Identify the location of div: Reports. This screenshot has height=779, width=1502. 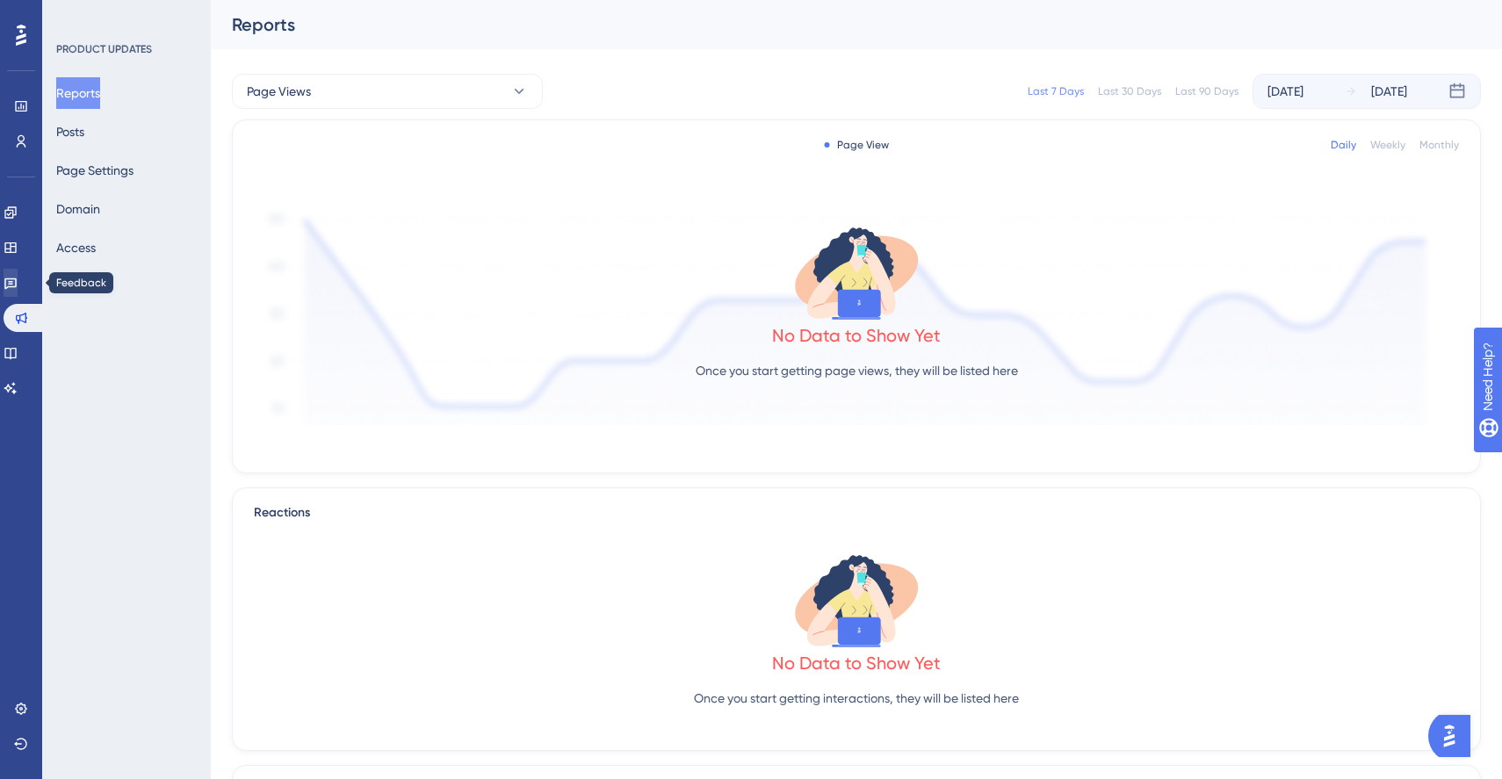
(834, 25).